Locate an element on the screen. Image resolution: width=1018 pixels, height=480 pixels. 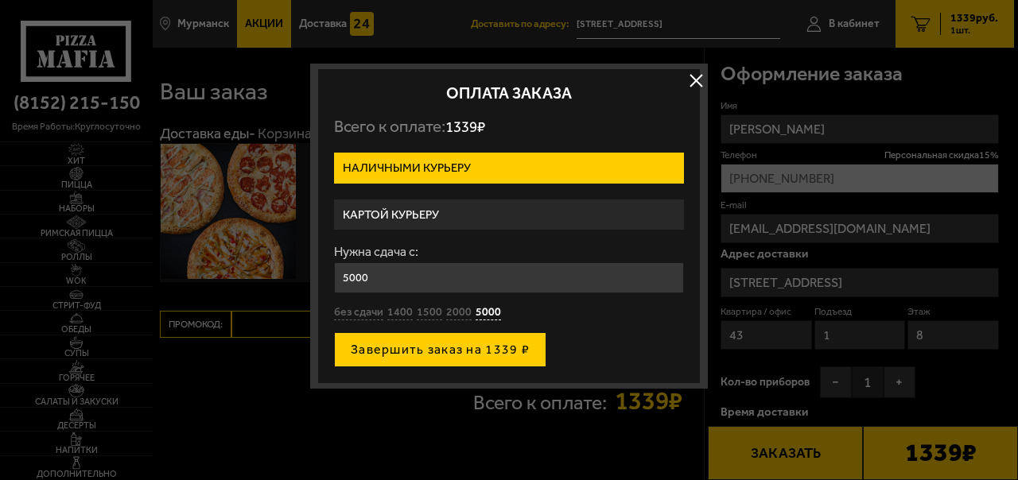
label: Нужна сдача с: is located at coordinates (509, 252).